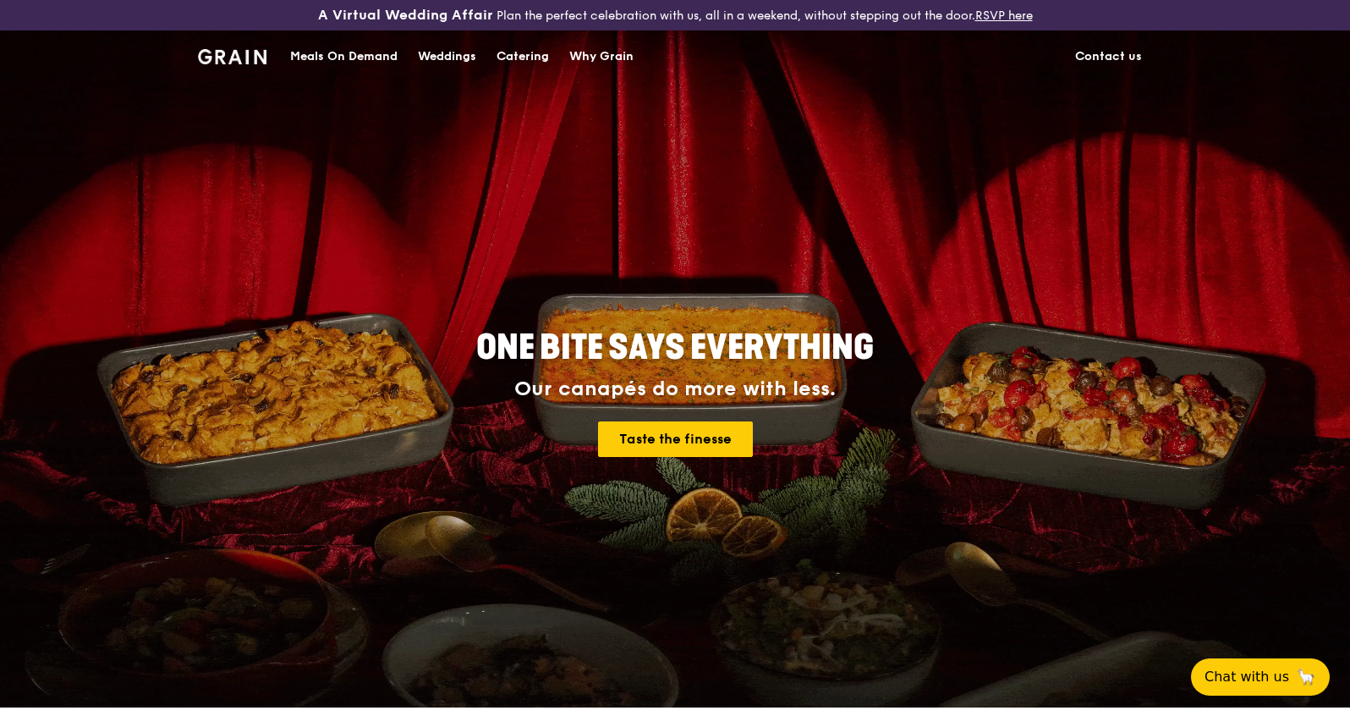 Image resolution: width=1350 pixels, height=716 pixels. I want to click on span: Chat with us, so click(1247, 677).